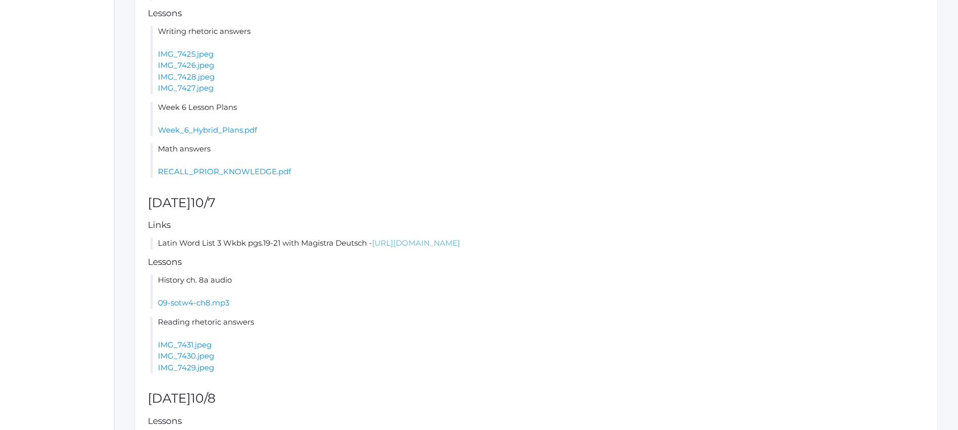 This screenshot has height=430, width=958. I want to click on a: IMG_7429.jpeg, so click(186, 367).